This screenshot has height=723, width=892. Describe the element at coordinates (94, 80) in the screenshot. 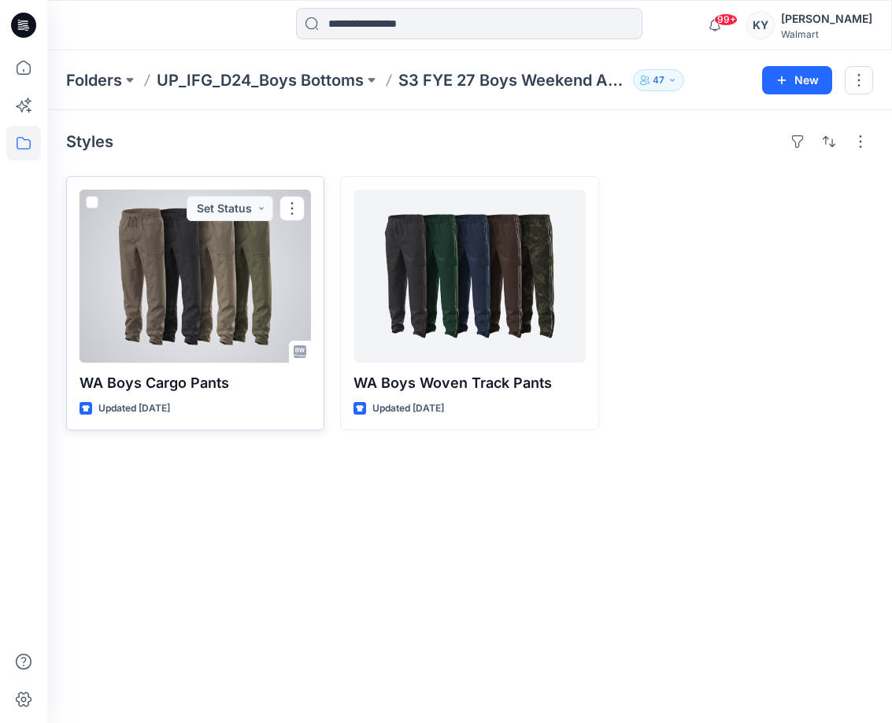

I see `p: Folders` at that location.